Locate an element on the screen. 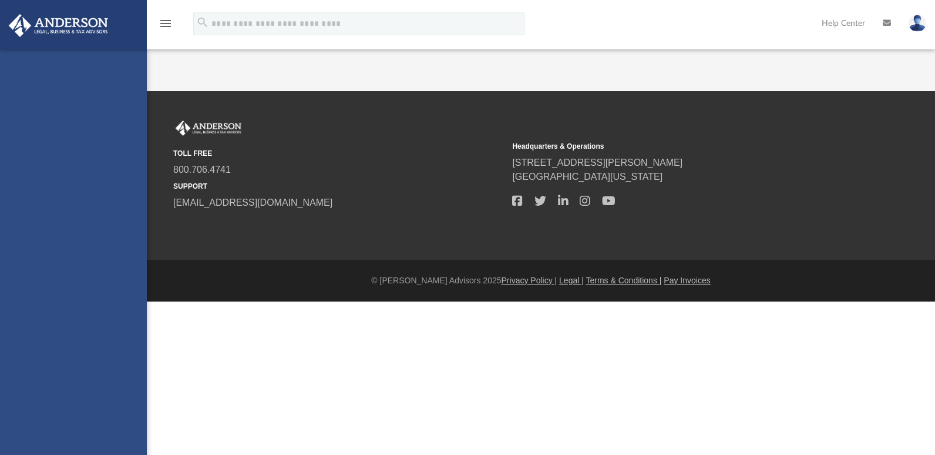 The image size is (935, 455). a: Privacy Policy | is located at coordinates (529, 280).